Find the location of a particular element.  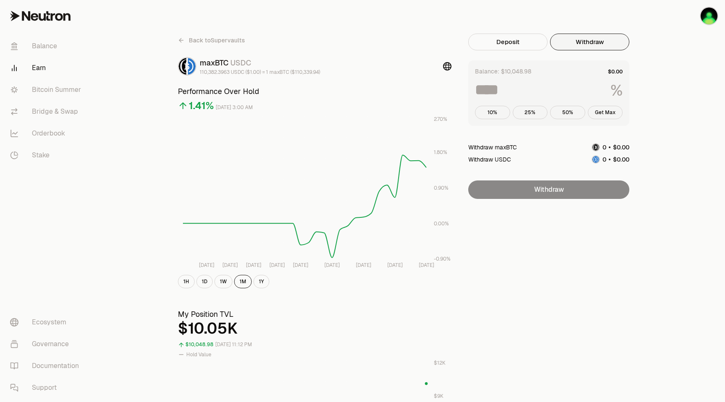

a: Orderbook is located at coordinates (47, 133).